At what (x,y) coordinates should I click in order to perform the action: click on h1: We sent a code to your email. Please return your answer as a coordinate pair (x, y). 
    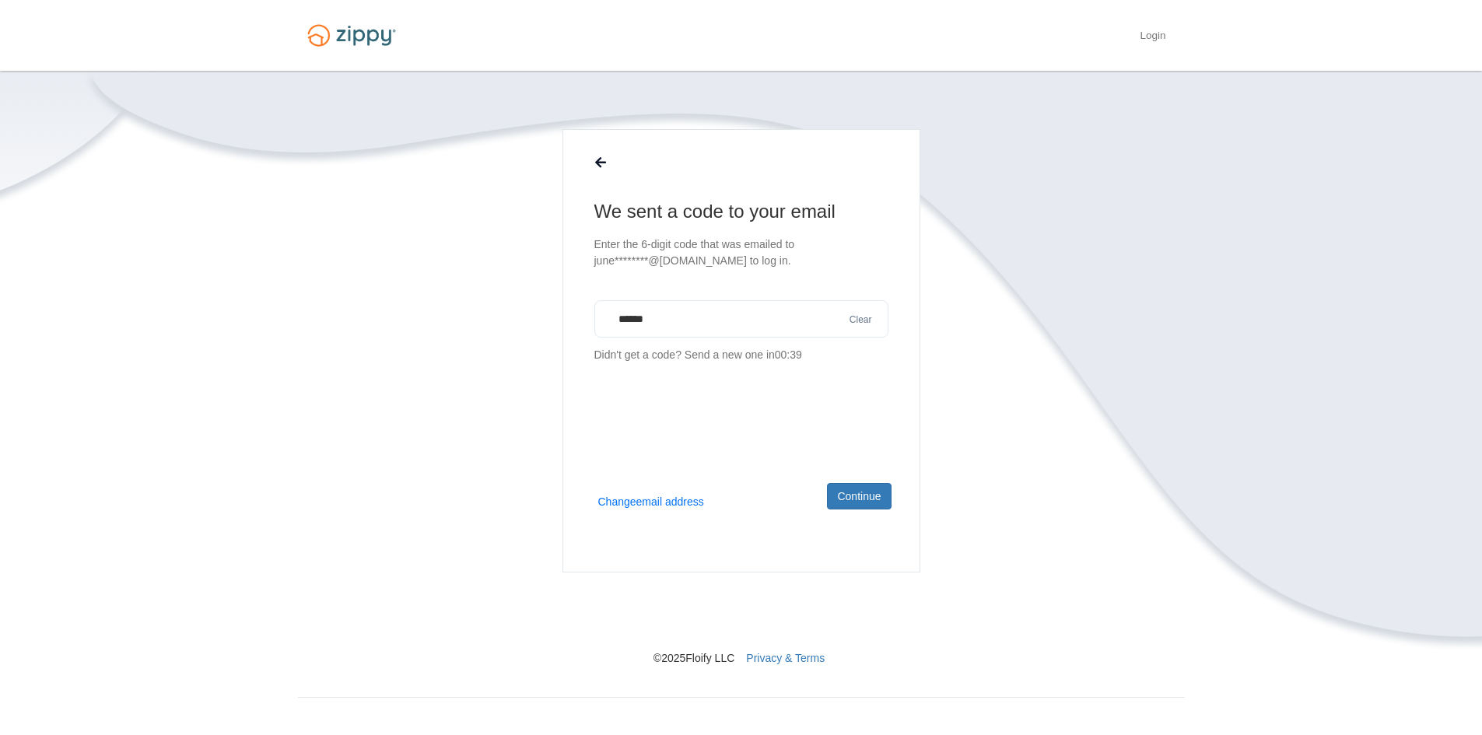
    Looking at the image, I should click on (741, 212).